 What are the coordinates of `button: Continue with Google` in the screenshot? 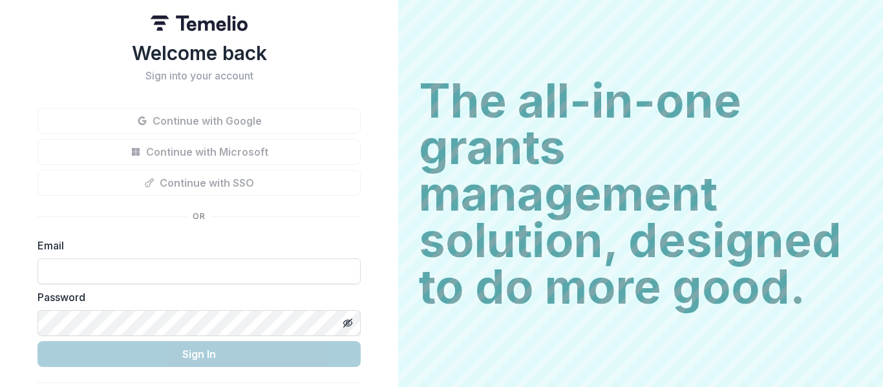 It's located at (199, 121).